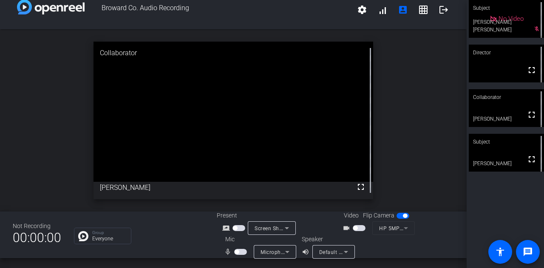 The width and height of the screenshot is (544, 268). I want to click on img: Chat Icon, so click(83, 236).